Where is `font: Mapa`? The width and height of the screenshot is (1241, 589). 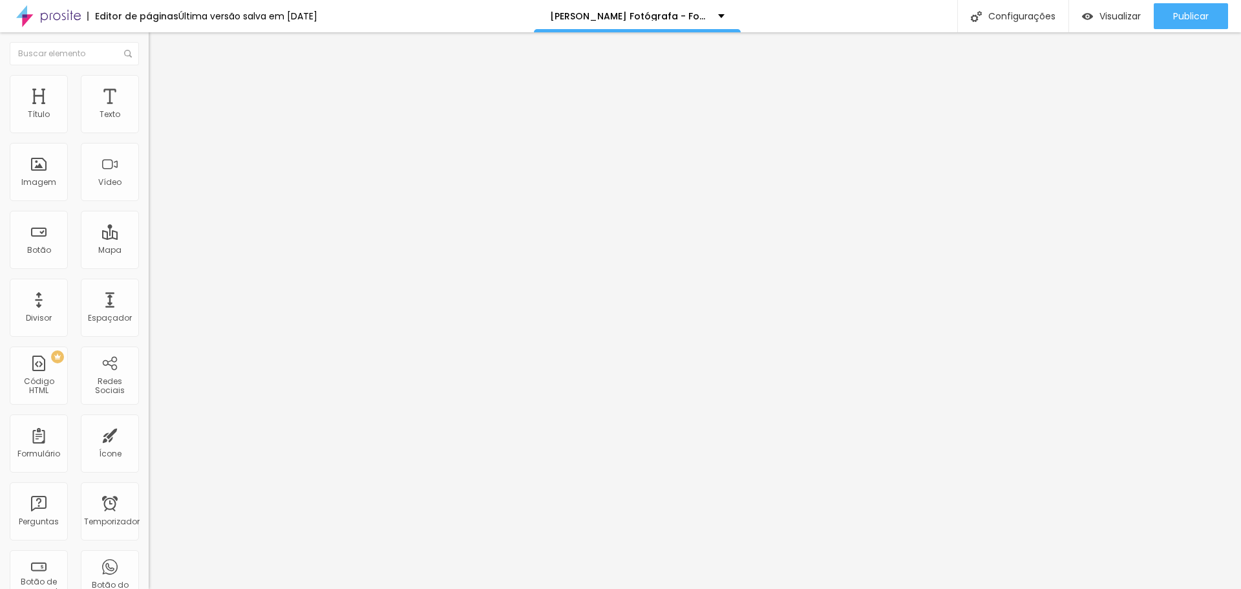
font: Mapa is located at coordinates (110, 249).